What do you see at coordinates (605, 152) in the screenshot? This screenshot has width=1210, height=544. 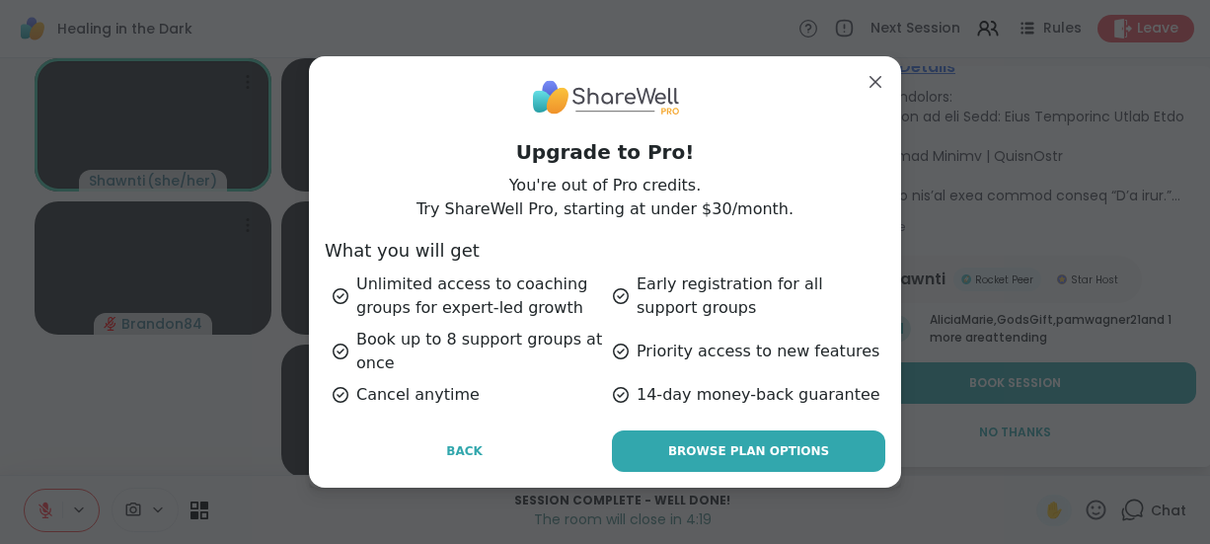 I see `h1: Upgrade to Pro!` at bounding box center [605, 152].